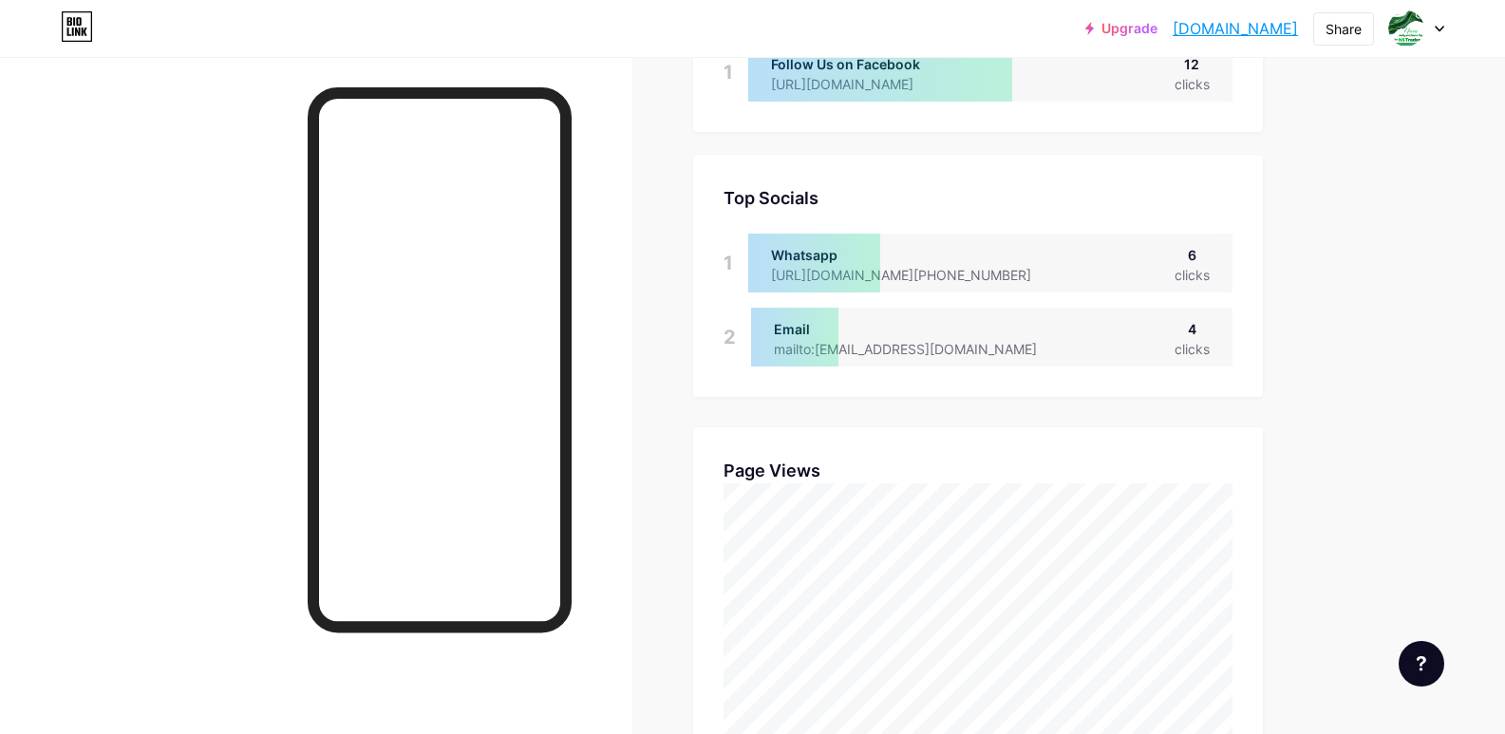 Image resolution: width=1505 pixels, height=734 pixels. What do you see at coordinates (978, 470) in the screenshot?
I see `div: Page Views` at bounding box center [978, 470].